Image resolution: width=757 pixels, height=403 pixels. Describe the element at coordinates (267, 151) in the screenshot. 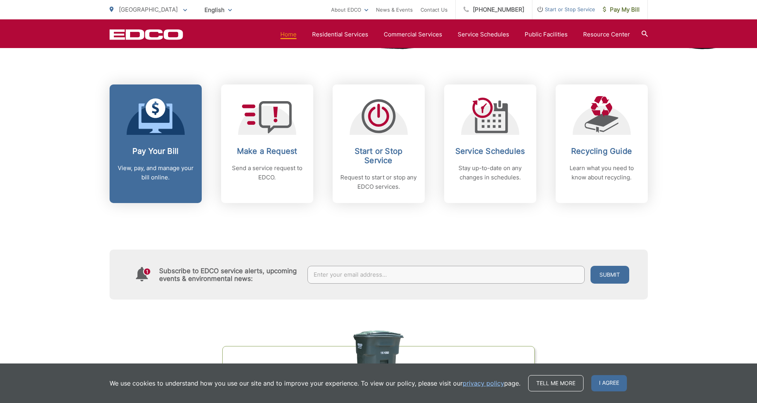

I see `h2: Make a Request` at that location.